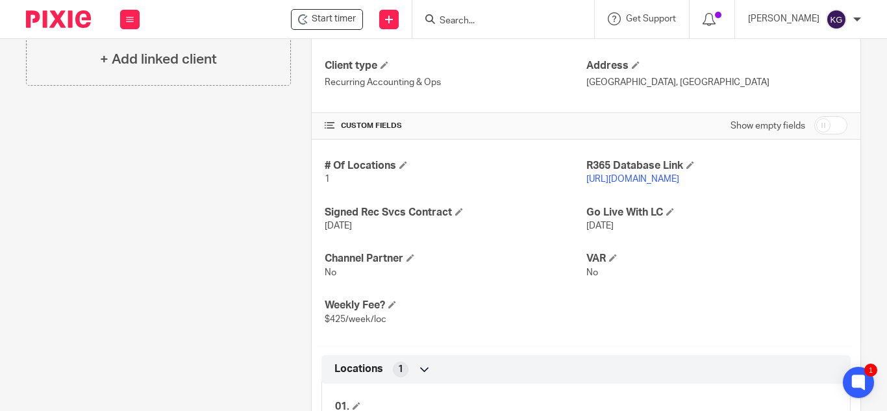 This screenshot has height=411, width=887. Describe the element at coordinates (717, 212) in the screenshot. I see `h4: Go Live With LC` at that location.